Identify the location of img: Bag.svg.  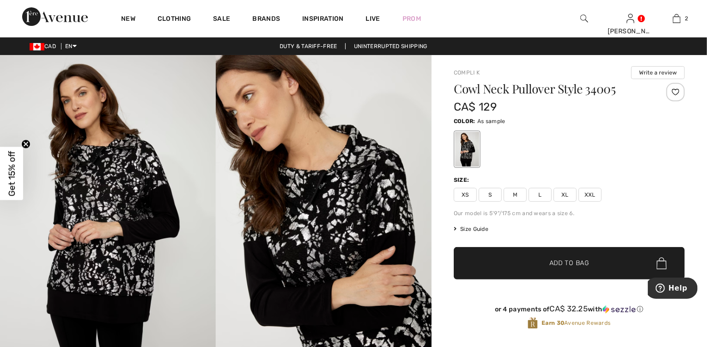
(662, 263).